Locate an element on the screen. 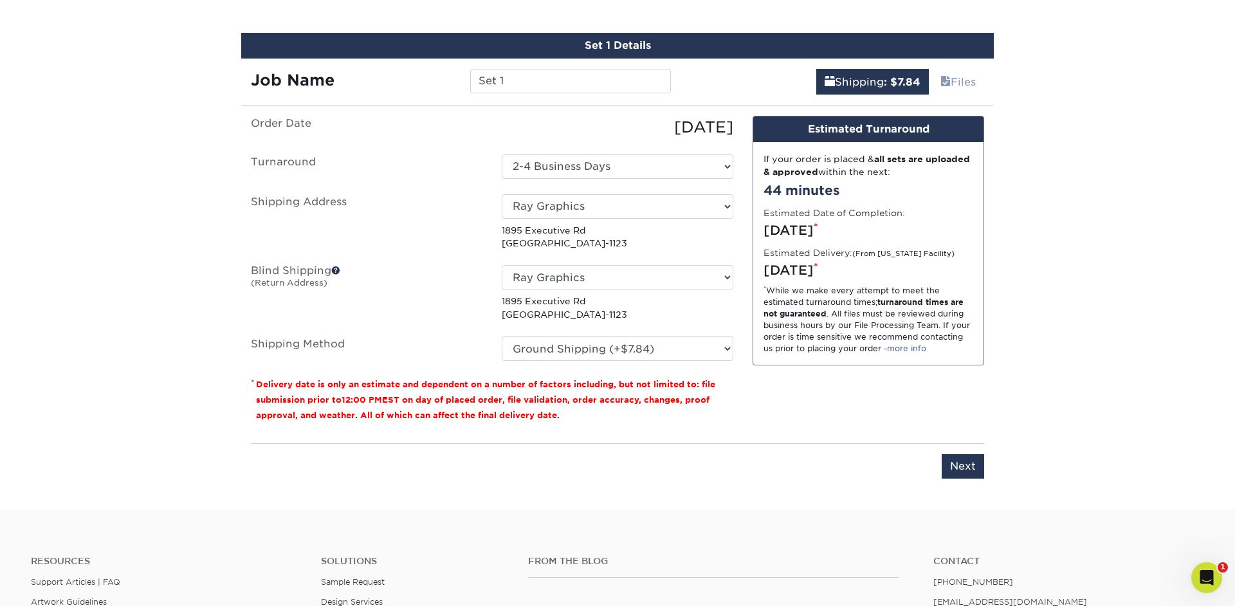 This screenshot has width=1235, height=606. strong: Job Name is located at coordinates (293, 80).